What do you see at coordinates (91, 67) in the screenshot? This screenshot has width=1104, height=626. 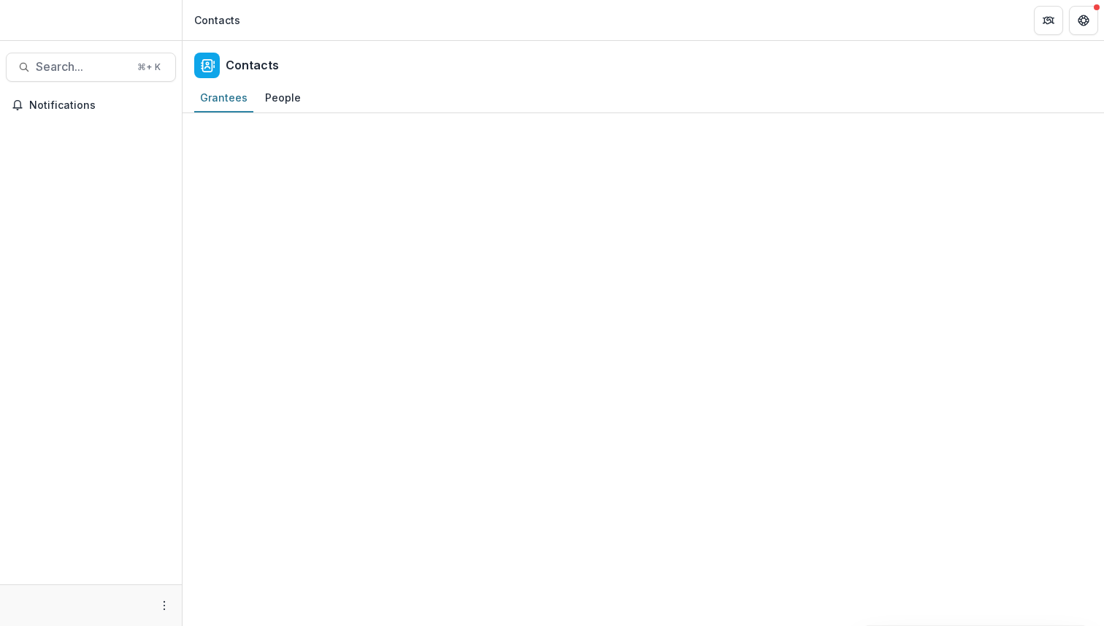 I see `button: Search...` at bounding box center [91, 67].